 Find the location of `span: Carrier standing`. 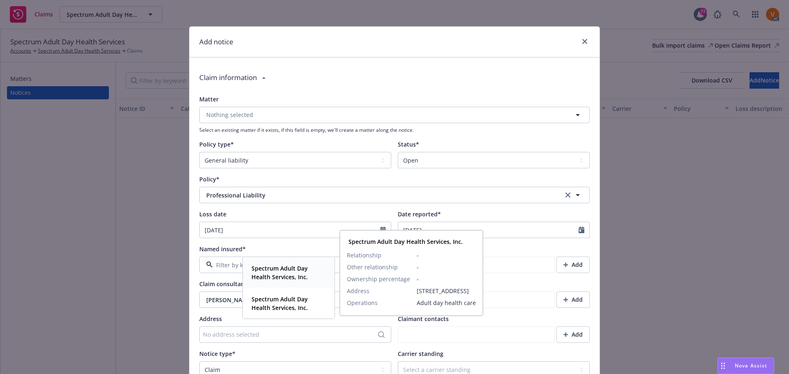

span: Carrier standing is located at coordinates (420, 354).